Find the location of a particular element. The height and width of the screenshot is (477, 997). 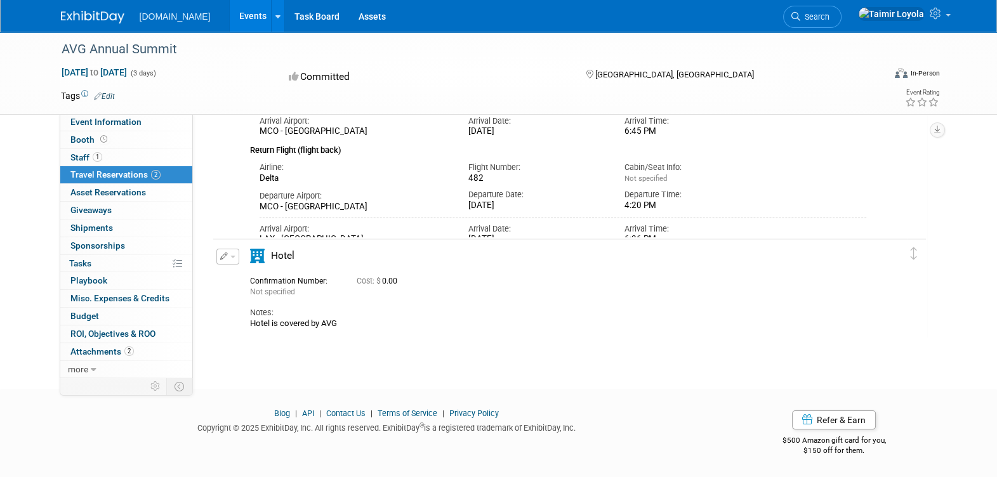

span: Playbook is located at coordinates (89, 281).